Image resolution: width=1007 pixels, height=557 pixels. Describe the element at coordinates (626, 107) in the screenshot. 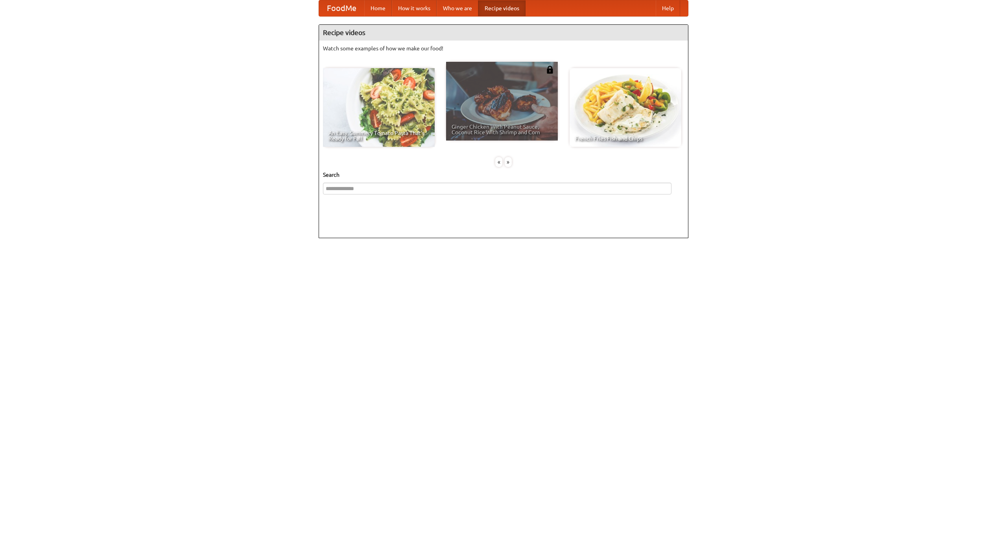

I see `a: French Fries Fish and Chips` at that location.